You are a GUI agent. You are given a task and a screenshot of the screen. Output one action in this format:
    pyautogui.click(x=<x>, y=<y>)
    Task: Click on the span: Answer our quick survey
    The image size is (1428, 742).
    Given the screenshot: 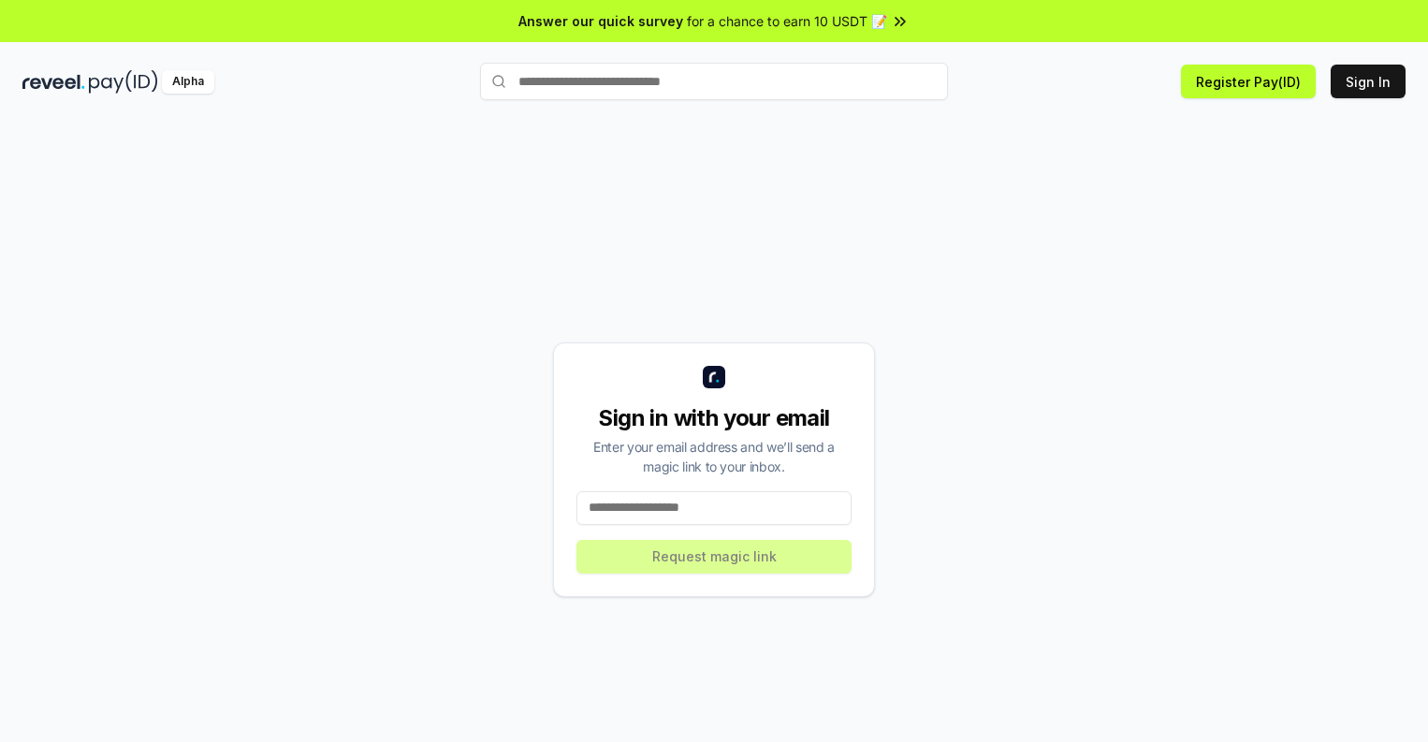 What is the action you would take?
    pyautogui.click(x=601, y=21)
    